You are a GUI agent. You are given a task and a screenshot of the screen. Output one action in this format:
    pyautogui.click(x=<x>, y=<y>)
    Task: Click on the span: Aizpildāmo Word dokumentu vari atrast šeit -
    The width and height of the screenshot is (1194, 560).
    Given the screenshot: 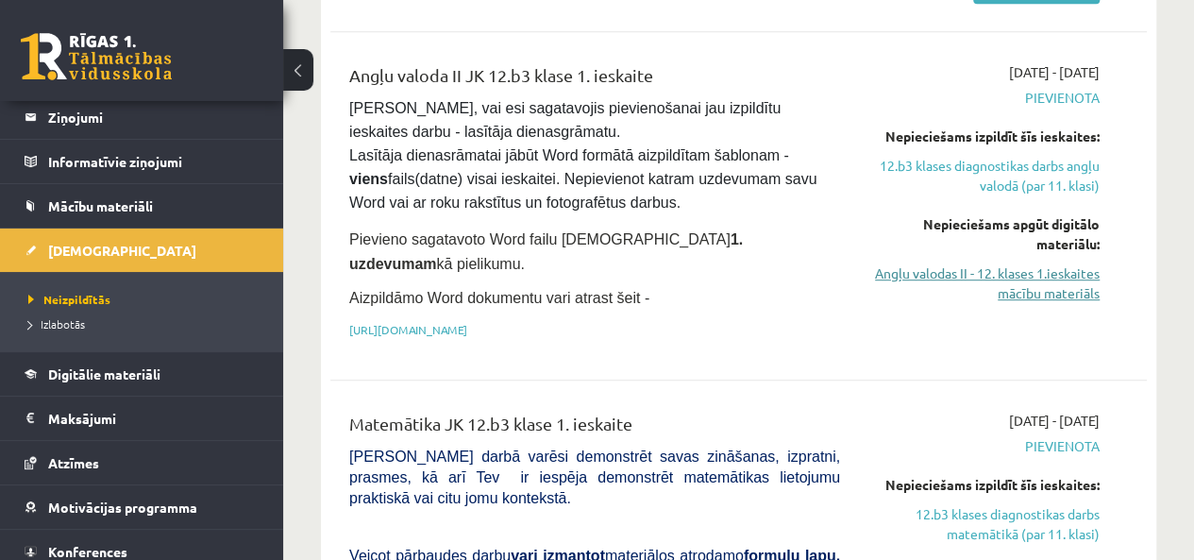 What is the action you would take?
    pyautogui.click(x=499, y=297)
    